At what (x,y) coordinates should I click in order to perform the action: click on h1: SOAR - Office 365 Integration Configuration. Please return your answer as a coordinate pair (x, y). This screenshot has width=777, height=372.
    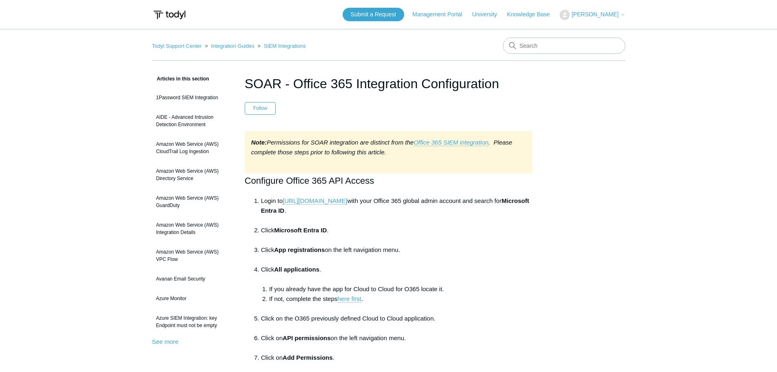
    Looking at the image, I should click on (389, 84).